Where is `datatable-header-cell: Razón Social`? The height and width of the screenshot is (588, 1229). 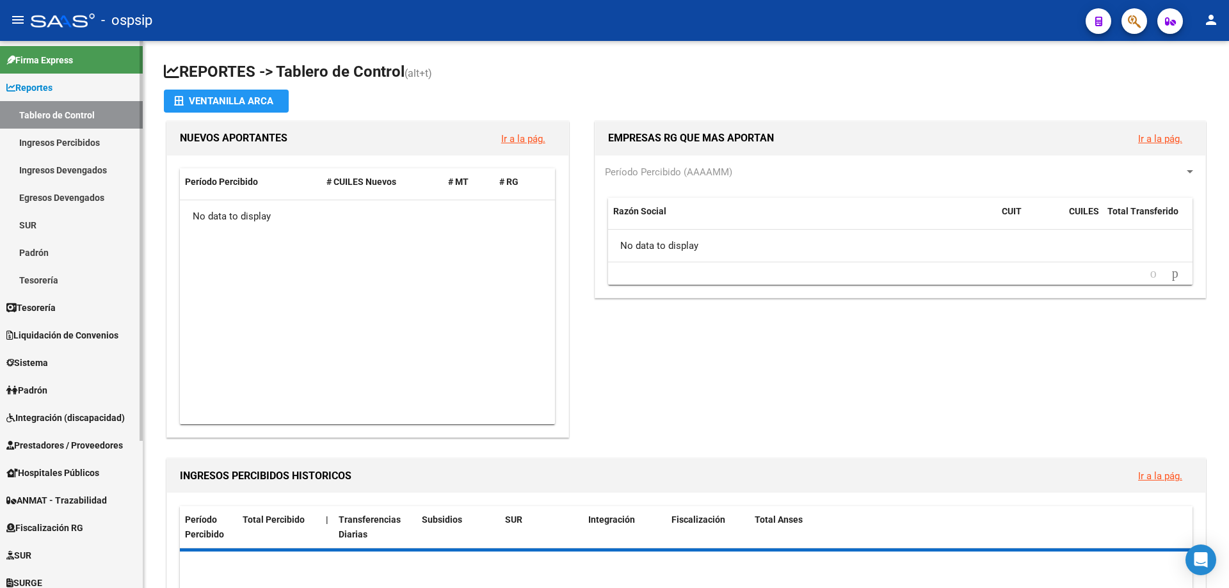
datatable-header-cell: Razón Social is located at coordinates (802, 219).